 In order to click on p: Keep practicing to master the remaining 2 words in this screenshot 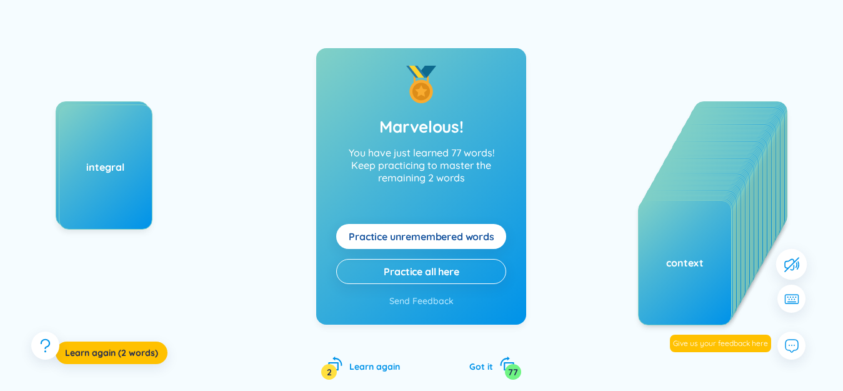, I will do `click(421, 171)`.